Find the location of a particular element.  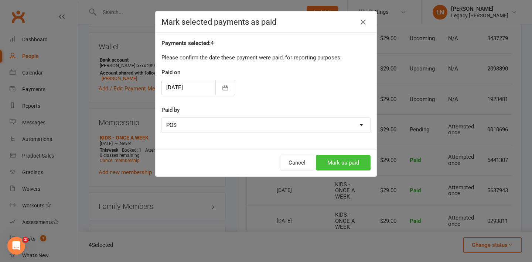

label: Paid by is located at coordinates (170, 110).